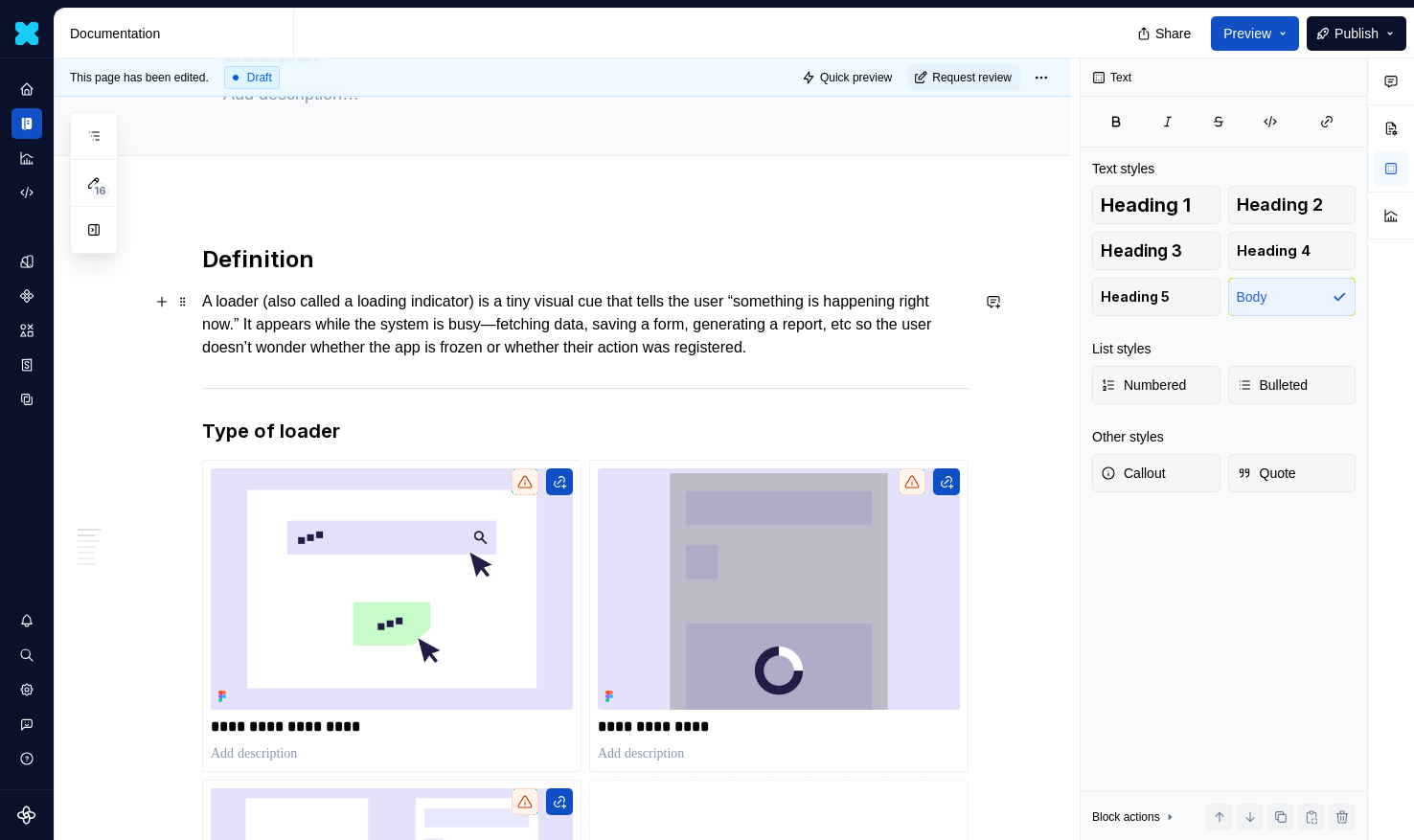 The width and height of the screenshot is (1414, 840). I want to click on span: Publish, so click(1357, 34).